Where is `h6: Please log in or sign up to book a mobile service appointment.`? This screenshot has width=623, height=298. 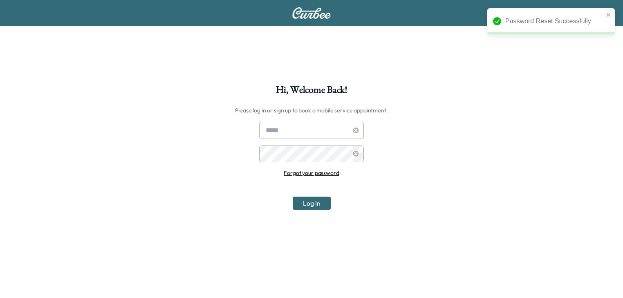
h6: Please log in or sign up to book a mobile service appointment. is located at coordinates (311, 110).